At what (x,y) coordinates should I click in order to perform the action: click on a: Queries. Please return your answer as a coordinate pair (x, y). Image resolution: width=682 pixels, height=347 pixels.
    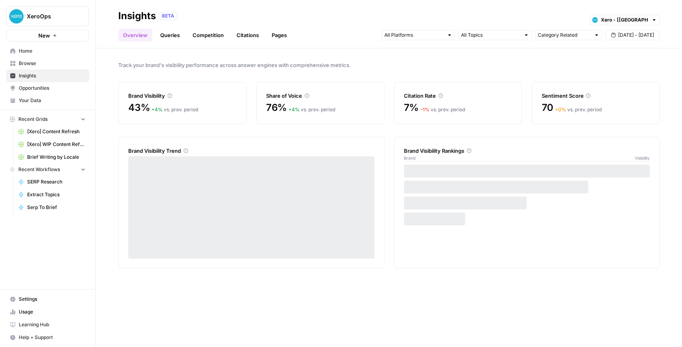
    Looking at the image, I should click on (170, 35).